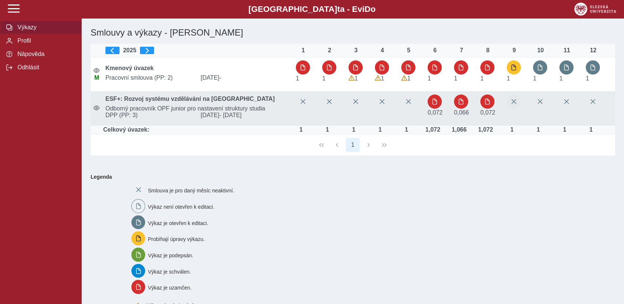 Image resolution: width=624 pixels, height=304 pixels. I want to click on span: Výkaz je uzamčen., so click(170, 288).